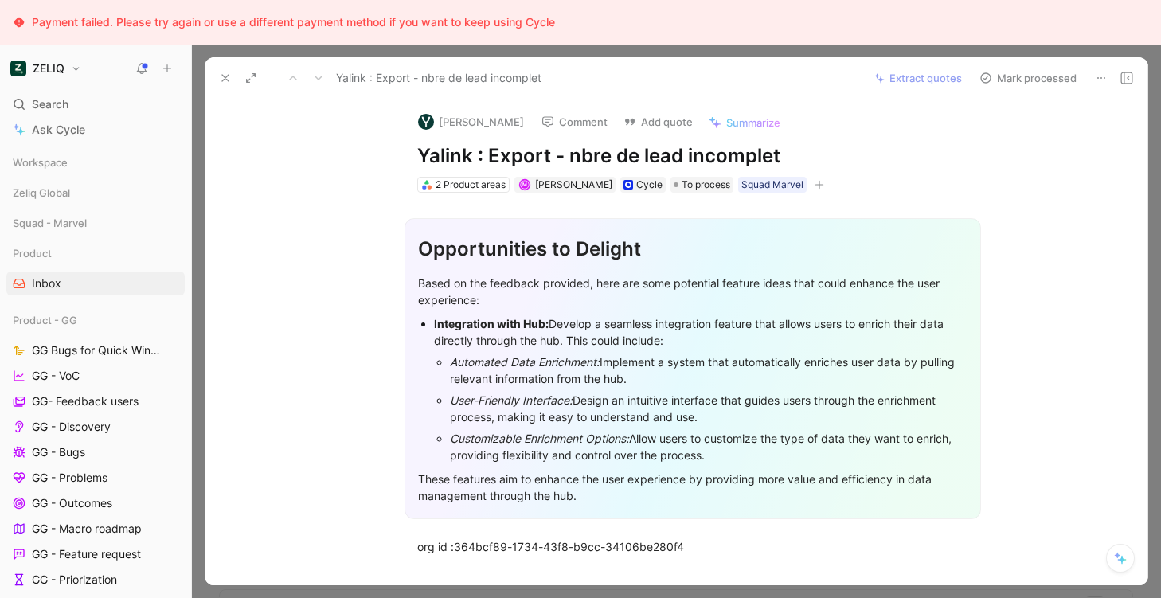 The image size is (1161, 598). Describe the element at coordinates (693, 156) in the screenshot. I see `h1: Yalink : Export - nbre de lead incomplet` at that location.